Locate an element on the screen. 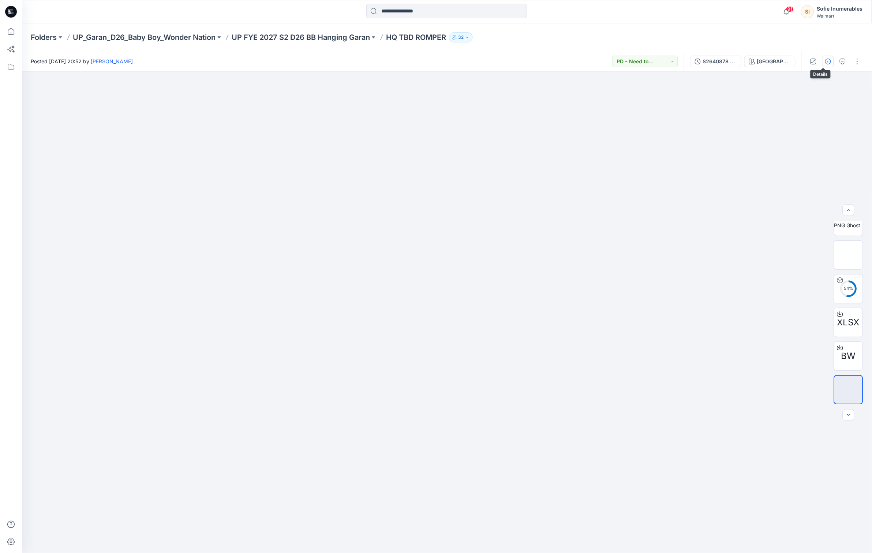 This screenshot has width=872, height=553. div: Walmart is located at coordinates (840, 16).